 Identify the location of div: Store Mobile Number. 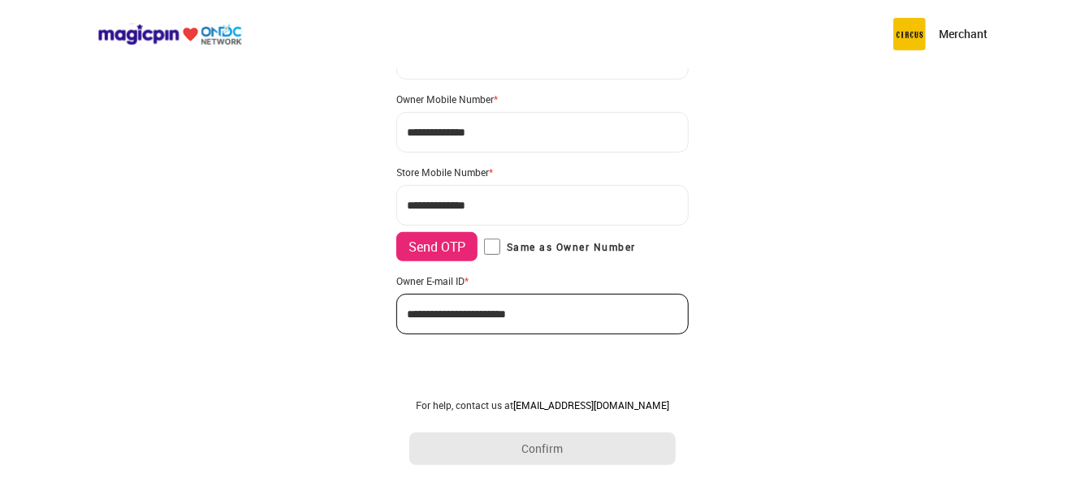
(543, 172).